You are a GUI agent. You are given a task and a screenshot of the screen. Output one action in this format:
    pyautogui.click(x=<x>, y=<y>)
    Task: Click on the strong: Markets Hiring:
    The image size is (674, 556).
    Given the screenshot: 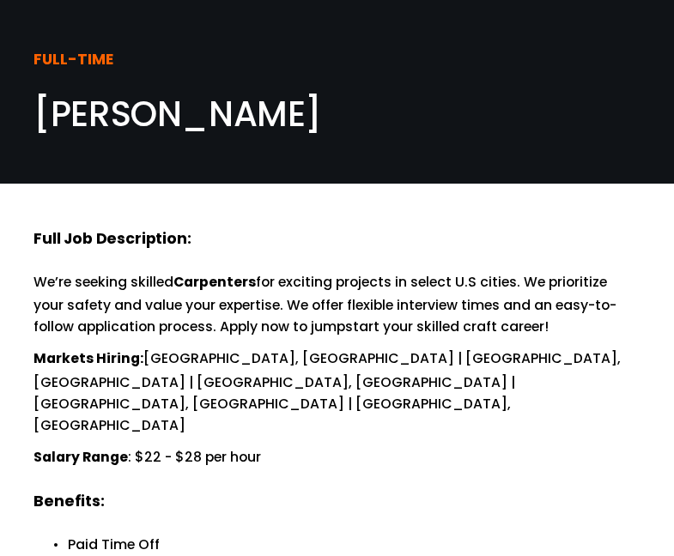 What is the action you would take?
    pyautogui.click(x=88, y=360)
    